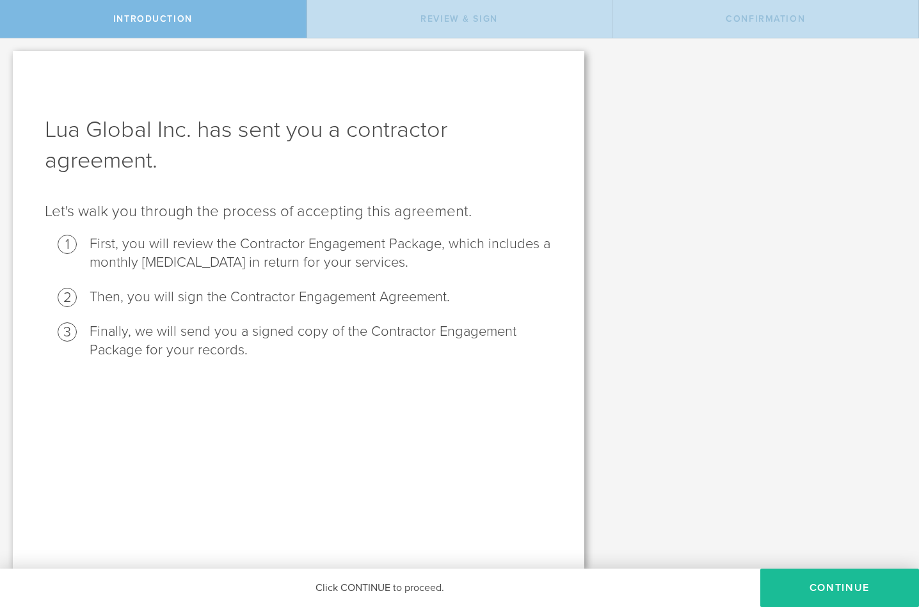 This screenshot has width=919, height=607. I want to click on h1: Lua Global Inc. has sent you a contractor agreement., so click(298, 145).